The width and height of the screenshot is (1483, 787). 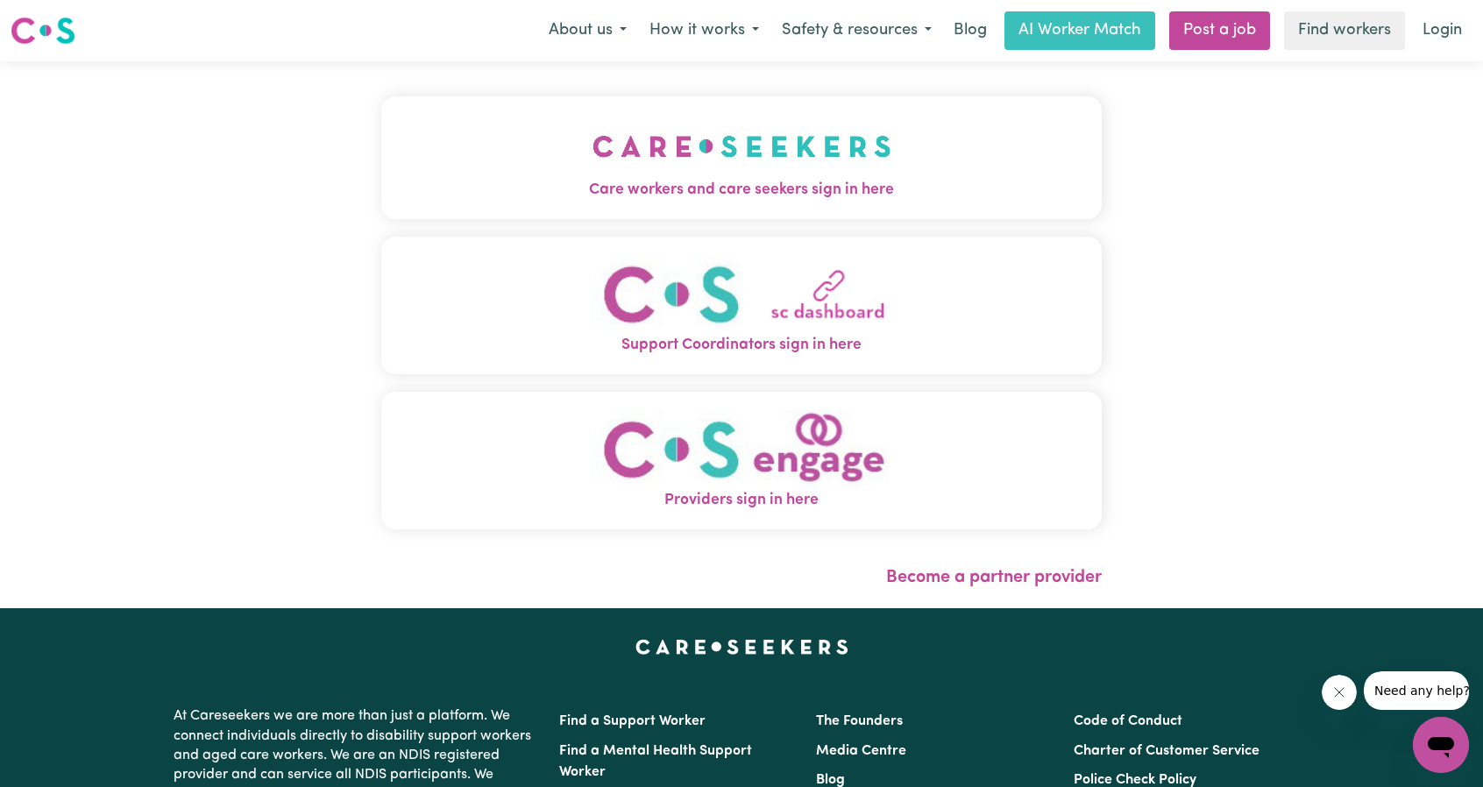 I want to click on a: AI Worker Match, so click(x=1080, y=31).